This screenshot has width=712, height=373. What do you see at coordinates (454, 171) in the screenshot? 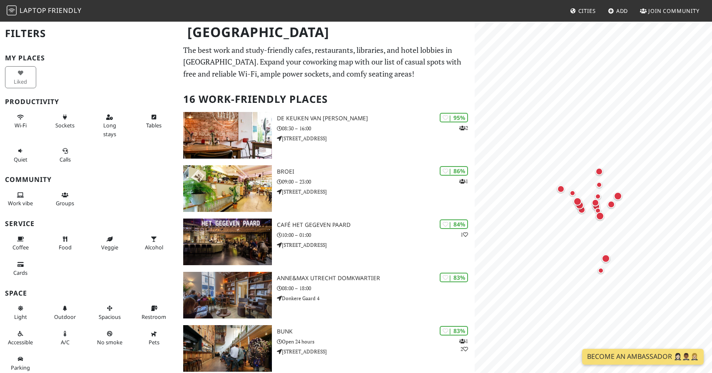
I see `div: | 86%` at bounding box center [454, 171].